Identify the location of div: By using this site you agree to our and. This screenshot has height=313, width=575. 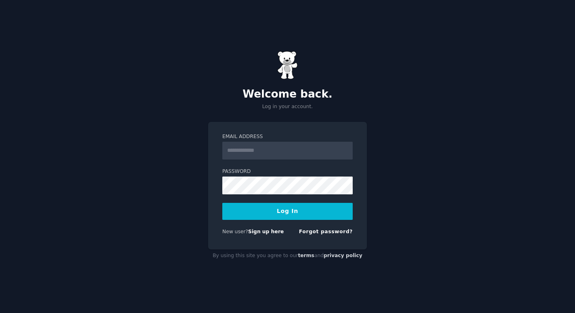
(288, 256).